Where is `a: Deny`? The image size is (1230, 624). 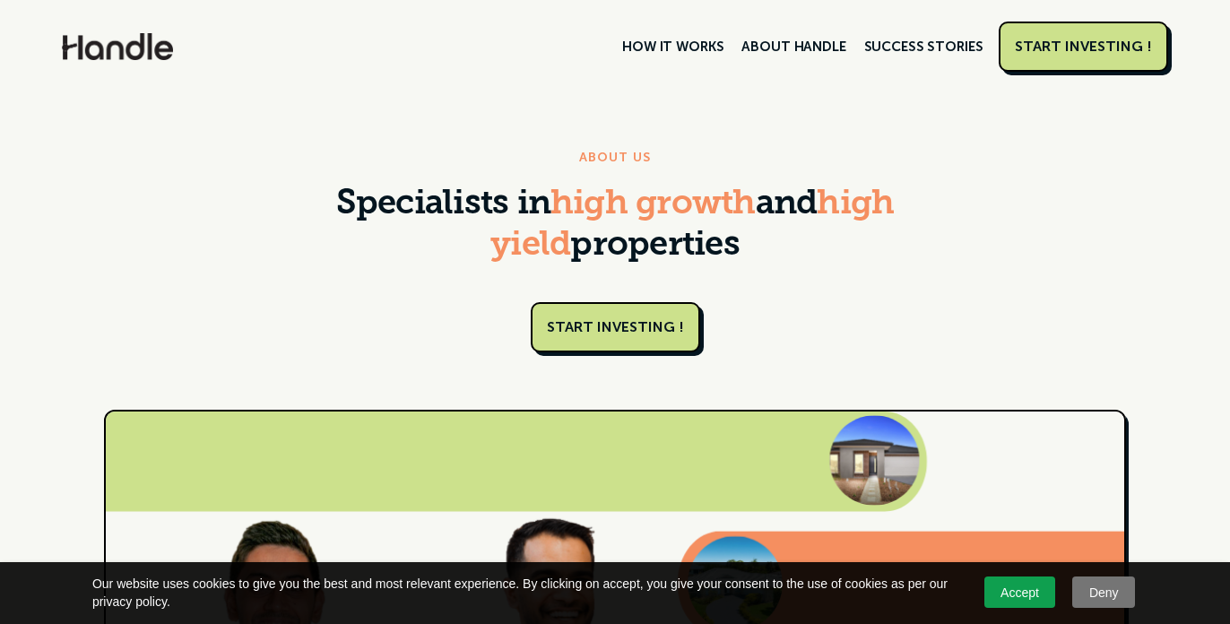
a: Deny is located at coordinates (1104, 592).